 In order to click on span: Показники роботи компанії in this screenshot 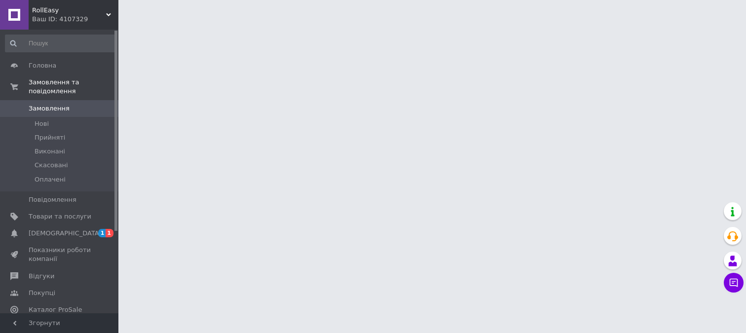, I will do `click(60, 254)`.